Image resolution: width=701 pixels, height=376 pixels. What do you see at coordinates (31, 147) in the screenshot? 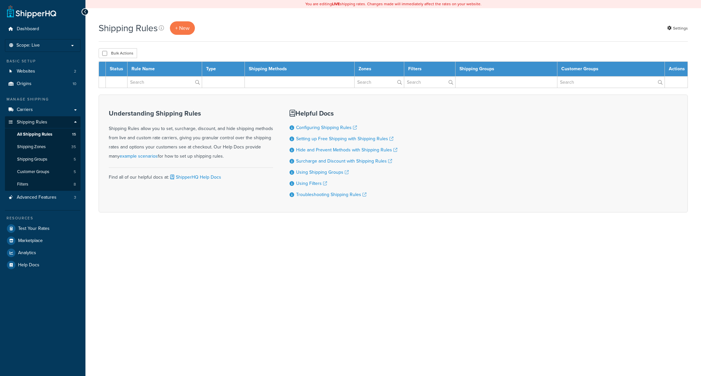
I see `span: Shipping Zones` at bounding box center [31, 147].